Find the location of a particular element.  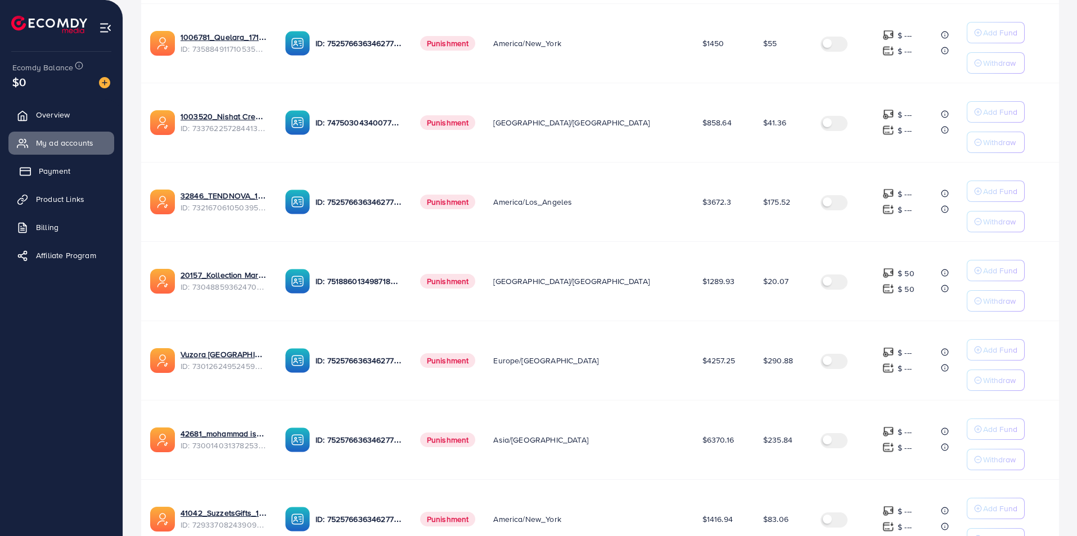

span: $290.88 is located at coordinates (777, 360).